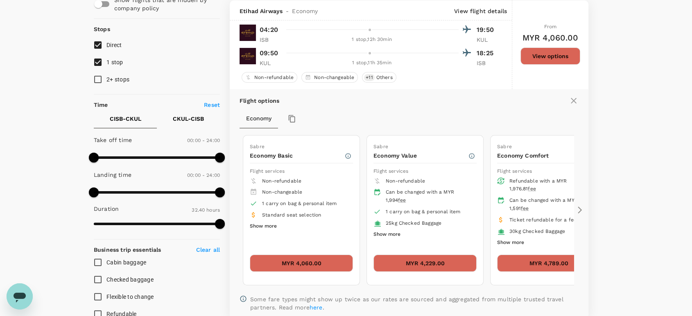  Describe the element at coordinates (259, 119) in the screenshot. I see `button: Economy` at that location.